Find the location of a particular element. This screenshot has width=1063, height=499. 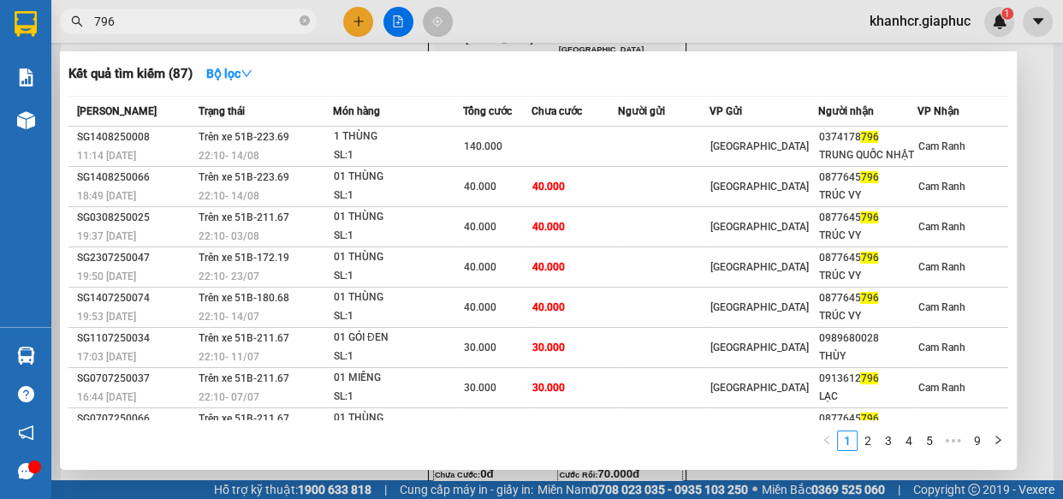

button: right is located at coordinates (998, 441).